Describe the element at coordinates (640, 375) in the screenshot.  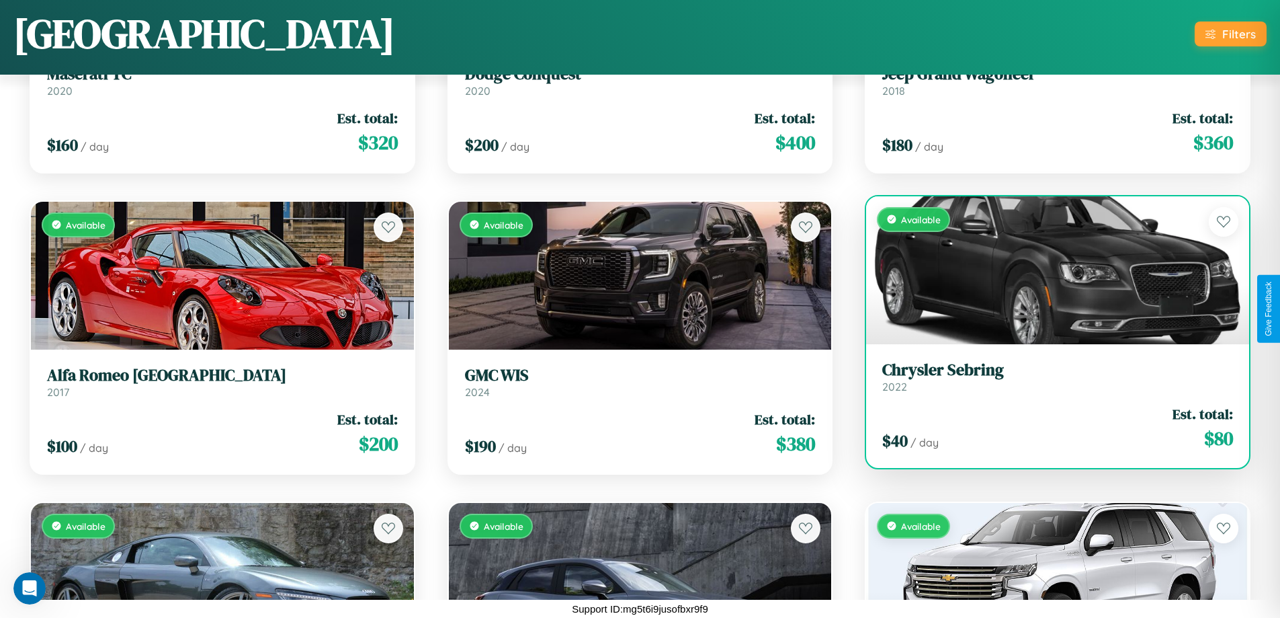
I see `h3: GMC WIS` at that location.